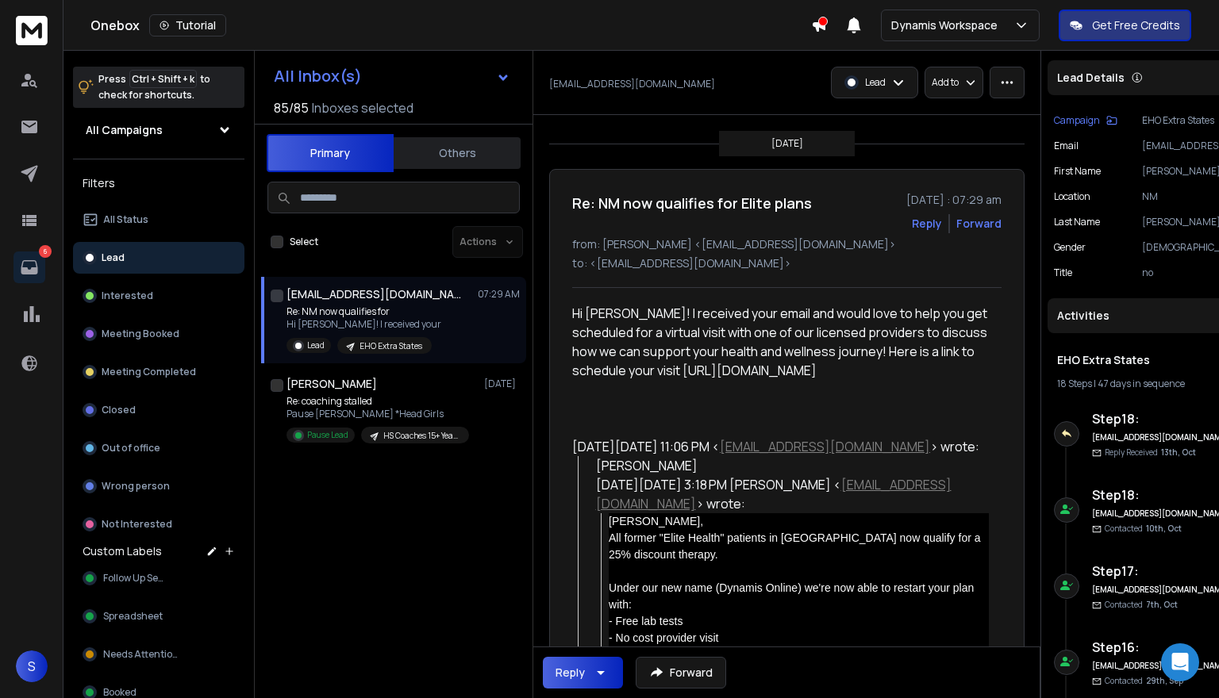 The height and width of the screenshot is (698, 1219). I want to click on p: Meeting Completed, so click(148, 372).